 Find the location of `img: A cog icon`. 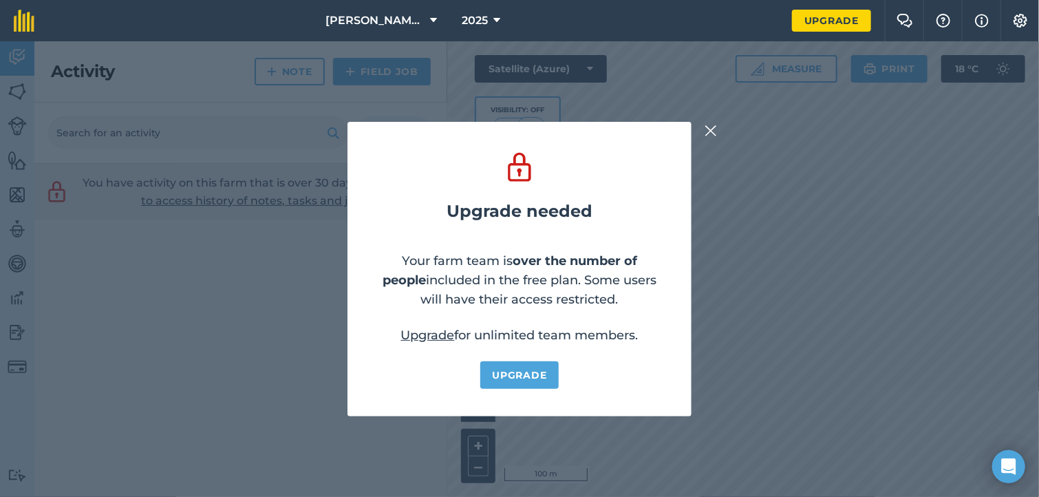

img: A cog icon is located at coordinates (1020, 21).